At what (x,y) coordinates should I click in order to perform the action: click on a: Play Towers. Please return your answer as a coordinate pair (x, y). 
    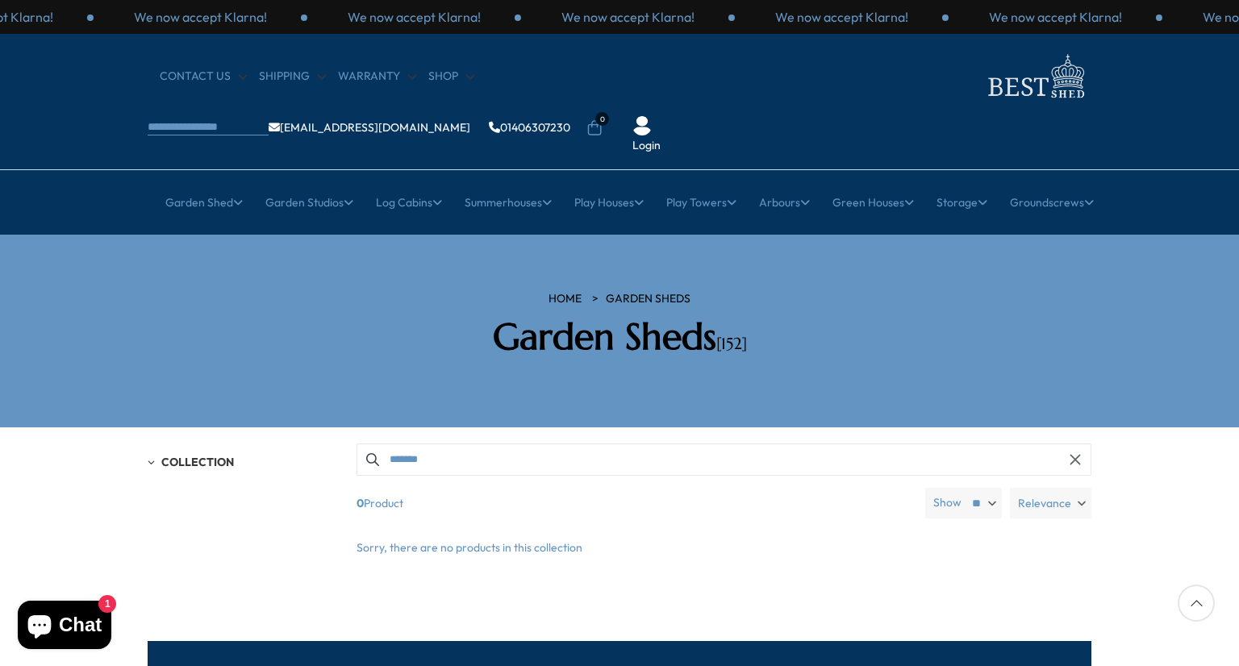
    Looking at the image, I should click on (701, 202).